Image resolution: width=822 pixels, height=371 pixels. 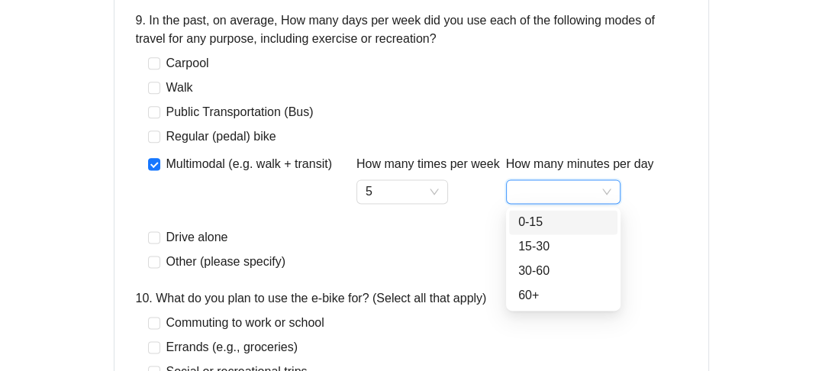 What do you see at coordinates (411, 30) in the screenshot?
I see `label: 9. In the past, on average, How many days per week did you use each of the following modes of tra...` at bounding box center [411, 30].